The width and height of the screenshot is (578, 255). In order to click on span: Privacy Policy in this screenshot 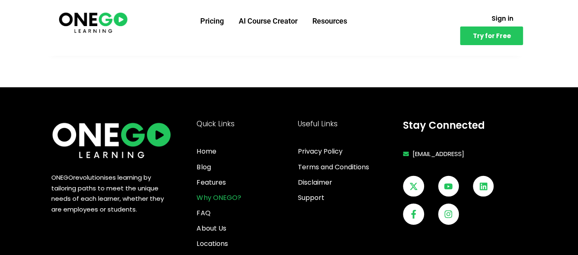, I will do `click(320, 151)`.